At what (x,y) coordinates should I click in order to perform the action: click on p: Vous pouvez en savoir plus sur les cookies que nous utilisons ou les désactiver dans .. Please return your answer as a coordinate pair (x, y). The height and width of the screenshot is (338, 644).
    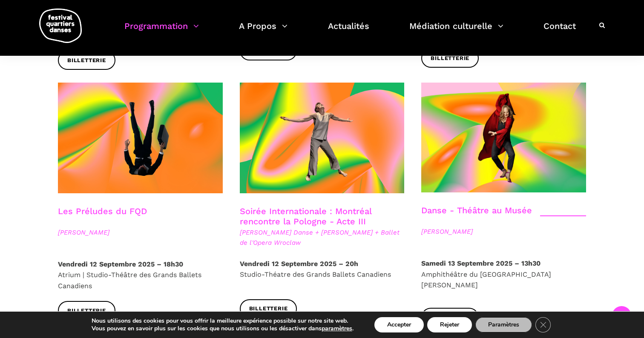
    Looking at the image, I should click on (222, 329).